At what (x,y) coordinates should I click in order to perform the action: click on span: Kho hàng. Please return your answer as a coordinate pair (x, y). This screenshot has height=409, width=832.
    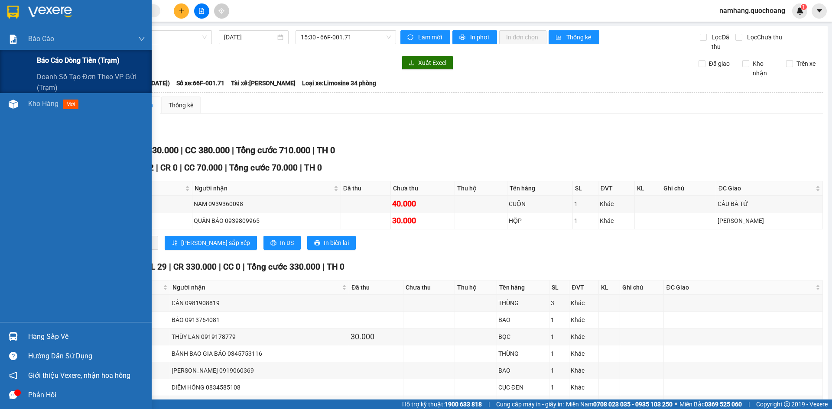
    Looking at the image, I should click on (43, 104).